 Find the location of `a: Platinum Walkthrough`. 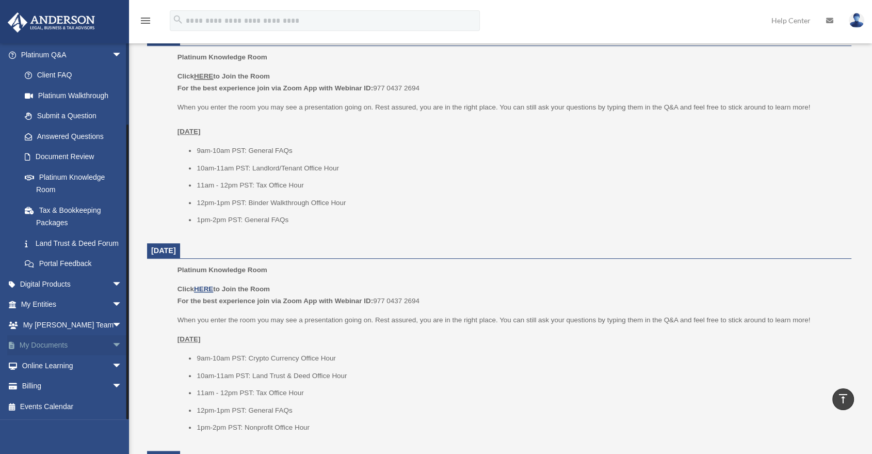

a: Platinum Walkthrough is located at coordinates (76, 95).